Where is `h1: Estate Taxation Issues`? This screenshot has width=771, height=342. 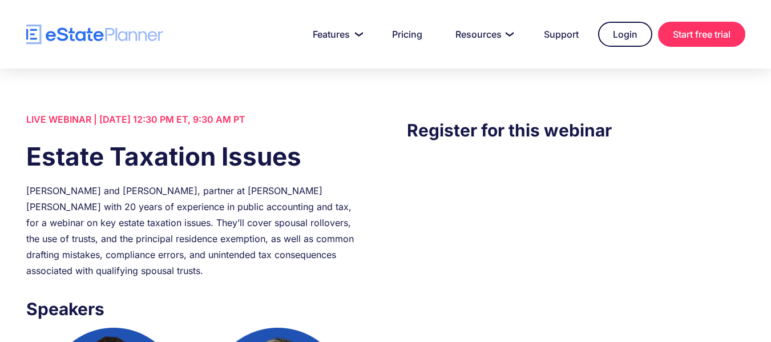 h1: Estate Taxation Issues is located at coordinates (195, 156).